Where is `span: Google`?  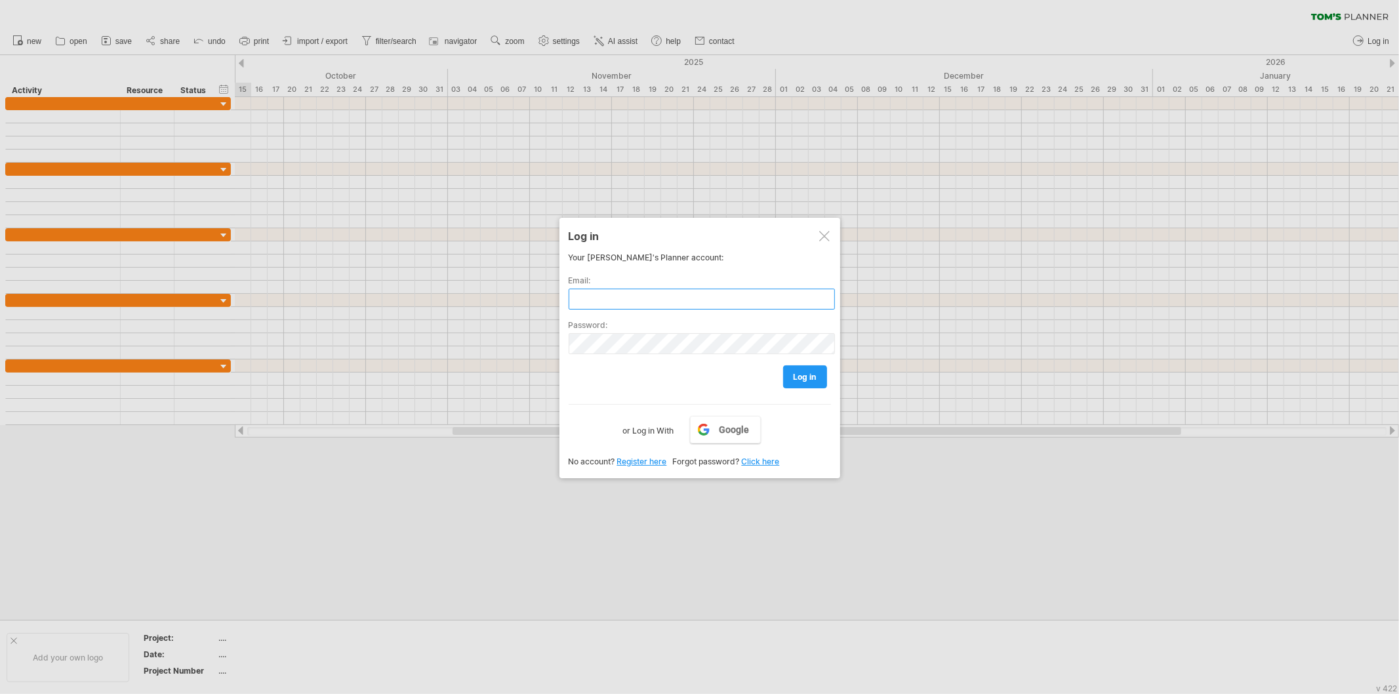
span: Google is located at coordinates (735, 430).